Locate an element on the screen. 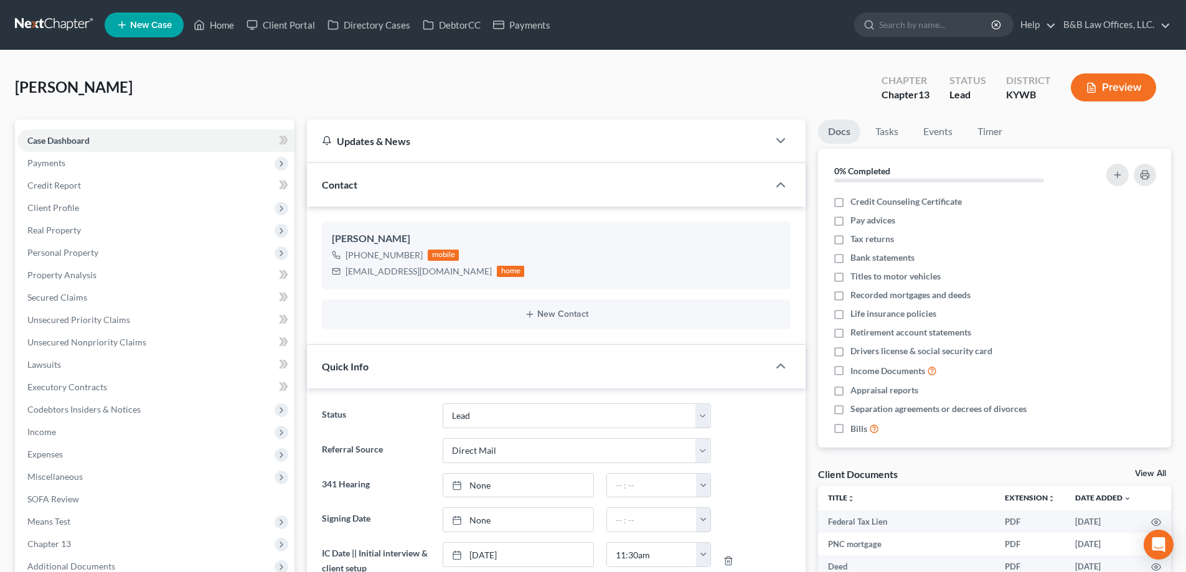 The image size is (1186, 572). div: Status is located at coordinates (967, 80).